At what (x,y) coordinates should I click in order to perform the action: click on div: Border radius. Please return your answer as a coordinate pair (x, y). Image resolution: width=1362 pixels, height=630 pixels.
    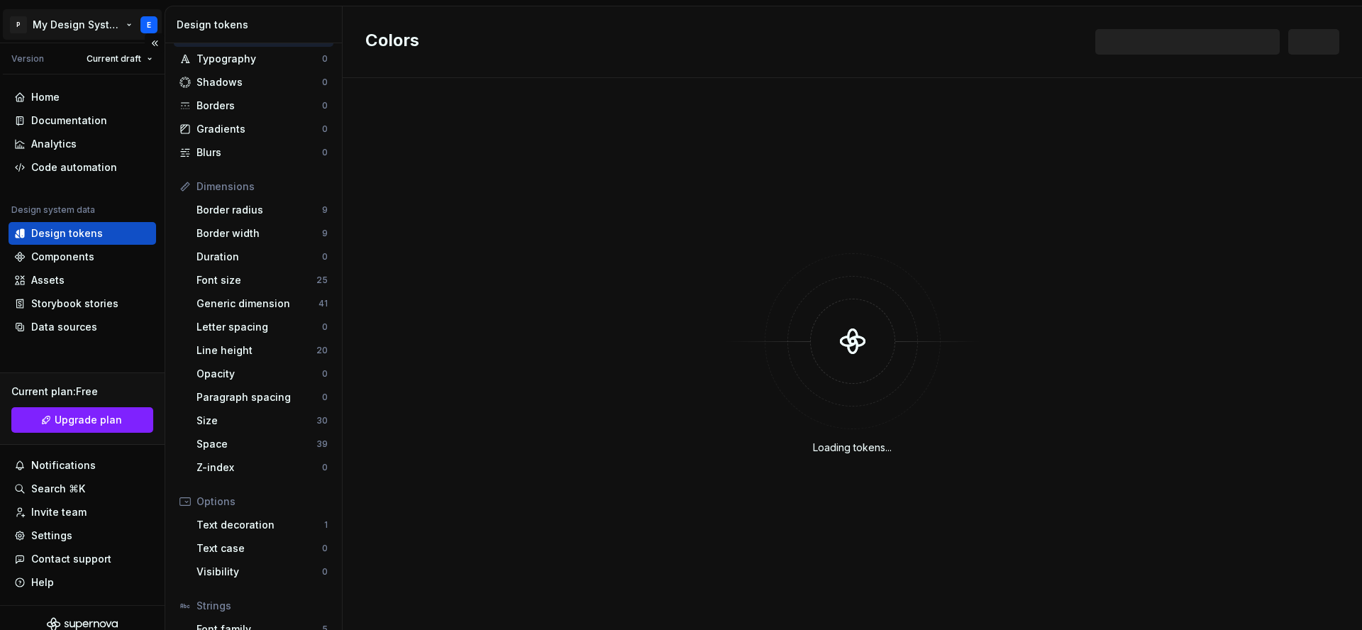
    Looking at the image, I should click on (259, 210).